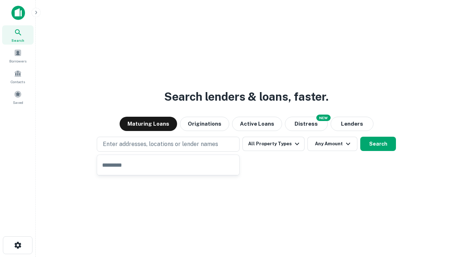 This screenshot has height=257, width=457. Describe the element at coordinates (18, 103) in the screenshot. I see `span: Saved` at that location.